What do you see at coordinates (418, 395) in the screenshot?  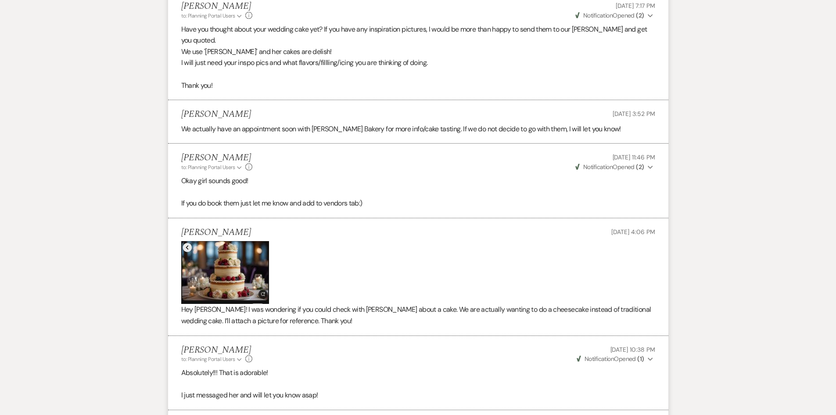 I see `p: I just messaged her and will let you know asap!` at bounding box center [418, 395].